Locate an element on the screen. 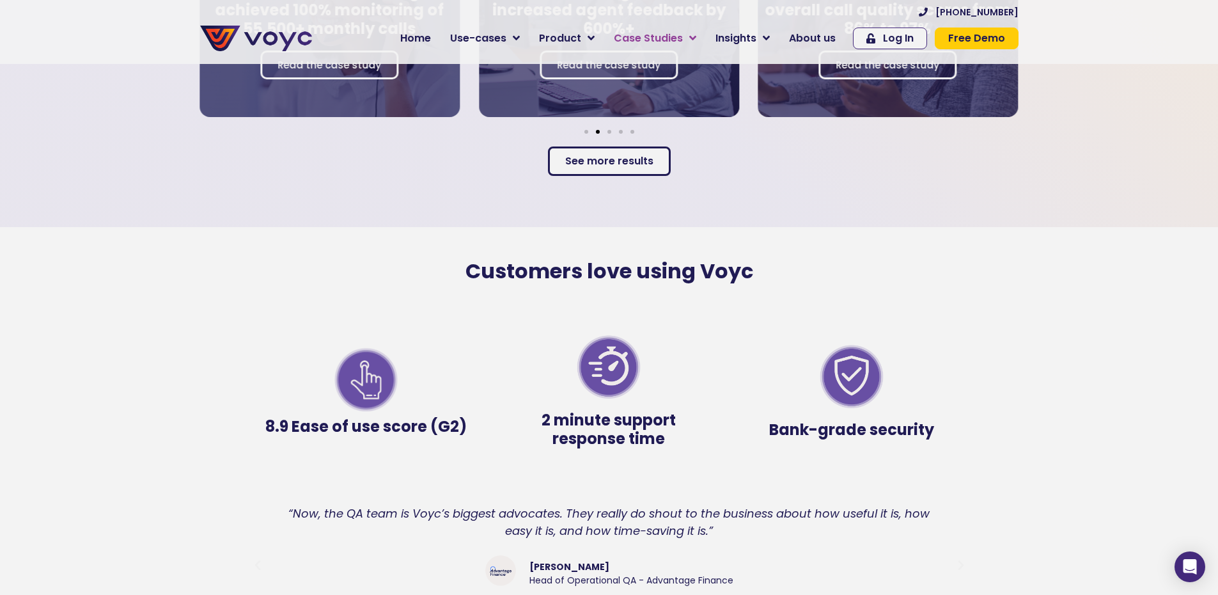 The image size is (1218, 595). img: Lisa Dunn is located at coordinates (501, 571).